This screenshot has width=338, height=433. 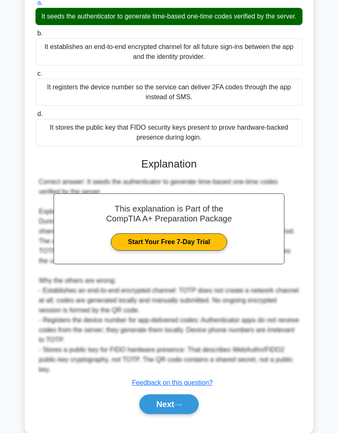 I want to click on div: It registers the device number so the service can deliver 2FA codes through the app instead of SMS., so click(x=169, y=92).